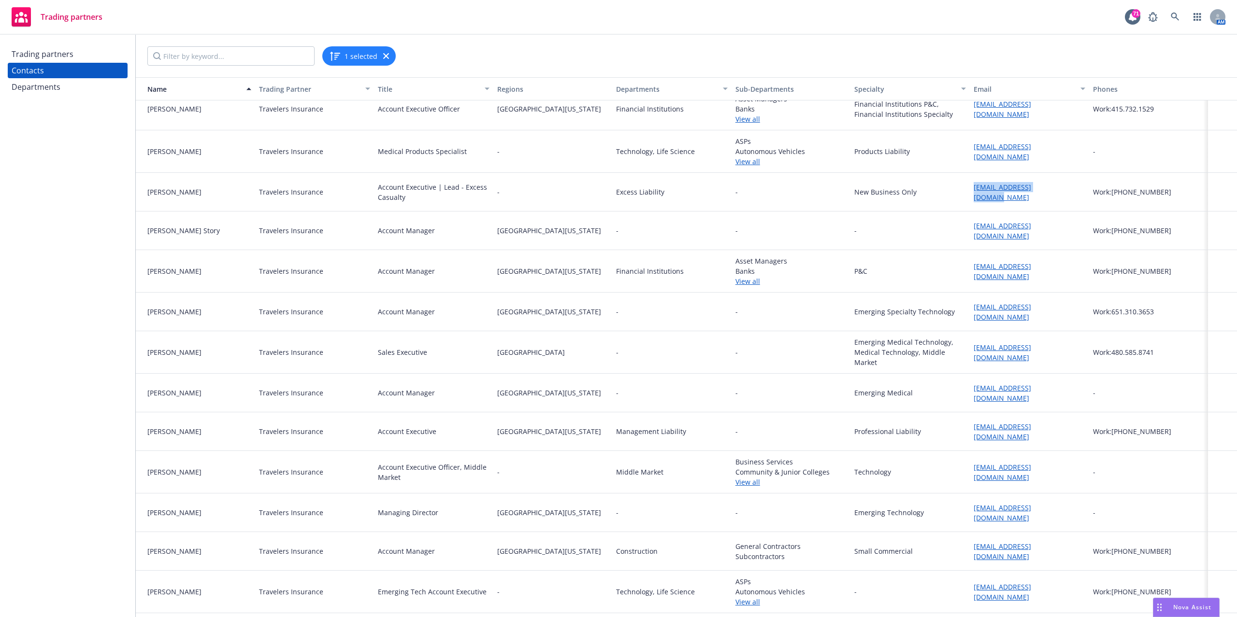 The width and height of the screenshot is (1237, 617). I want to click on button: Phones, so click(1148, 89).